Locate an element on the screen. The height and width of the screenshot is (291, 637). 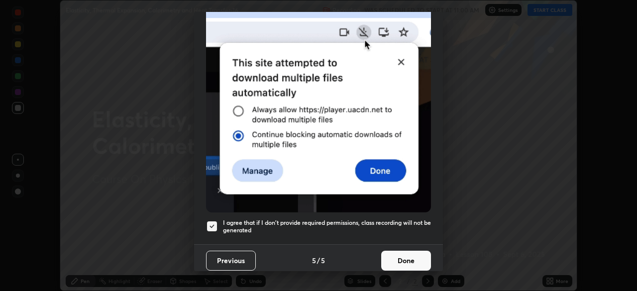
button: Previous is located at coordinates (231, 261).